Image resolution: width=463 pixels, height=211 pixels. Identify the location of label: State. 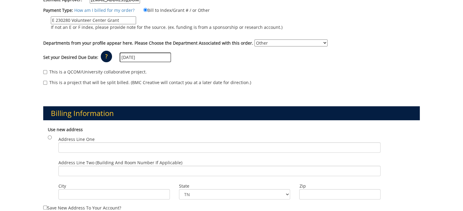
(235, 186).